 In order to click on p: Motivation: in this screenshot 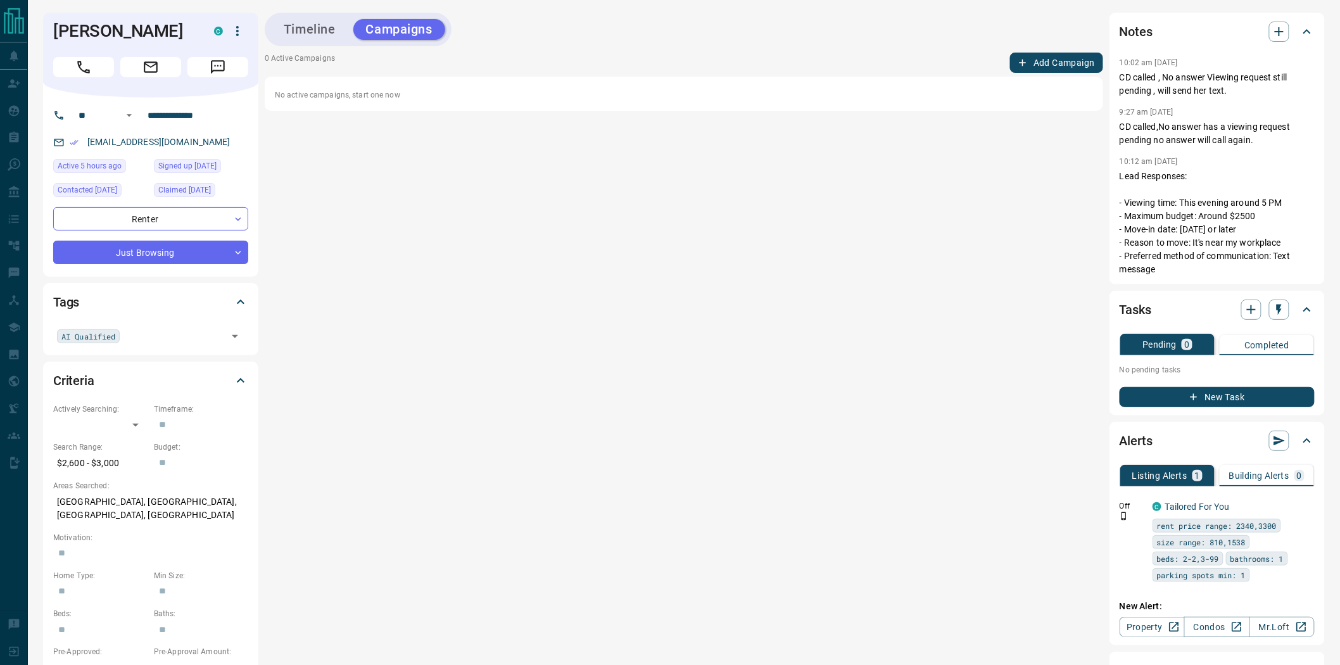, I will do `click(151, 538)`.